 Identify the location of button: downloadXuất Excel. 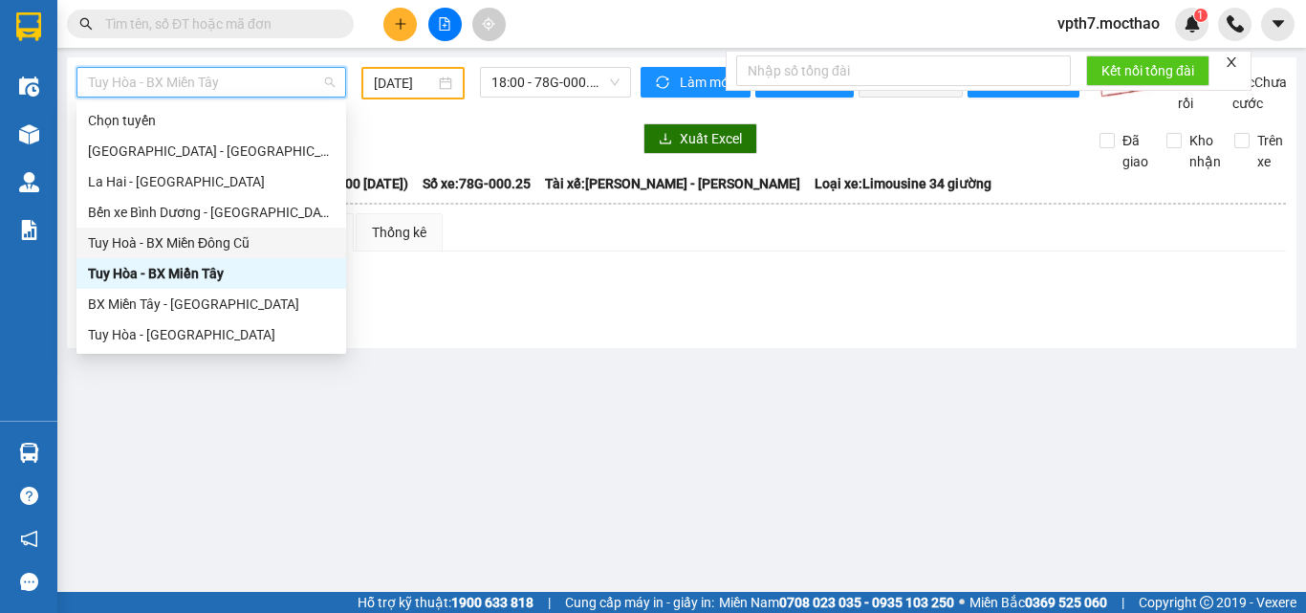
(700, 139).